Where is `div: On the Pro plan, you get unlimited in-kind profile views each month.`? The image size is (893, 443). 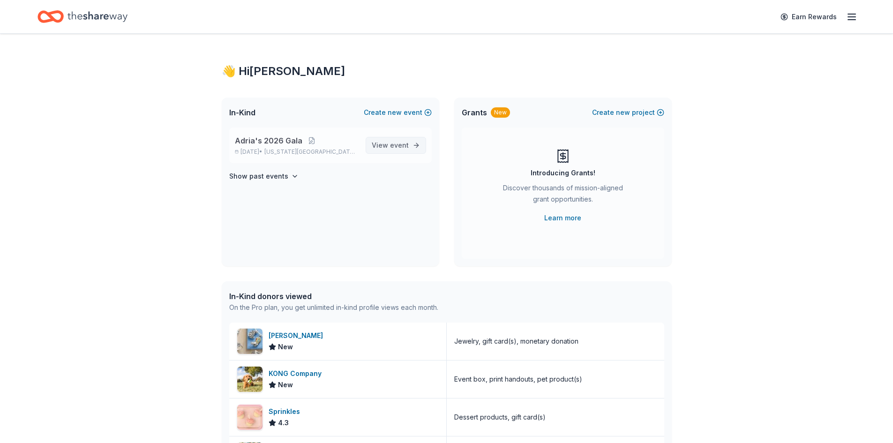 div: On the Pro plan, you get unlimited in-kind profile views each month. is located at coordinates (334, 308).